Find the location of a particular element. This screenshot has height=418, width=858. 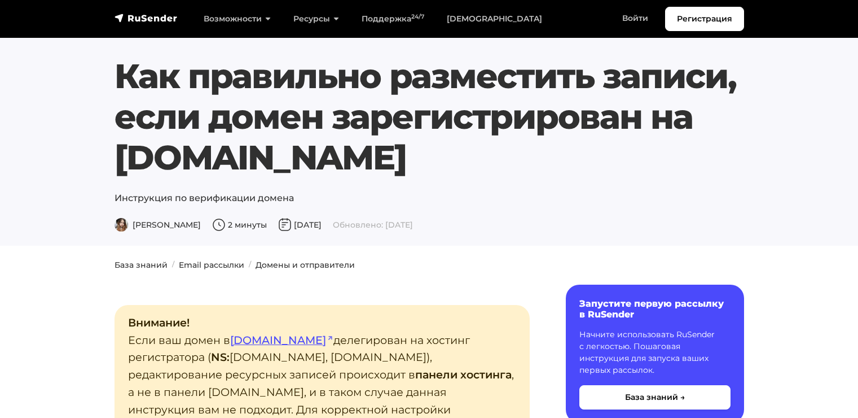

a: Возможности is located at coordinates (237, 19).